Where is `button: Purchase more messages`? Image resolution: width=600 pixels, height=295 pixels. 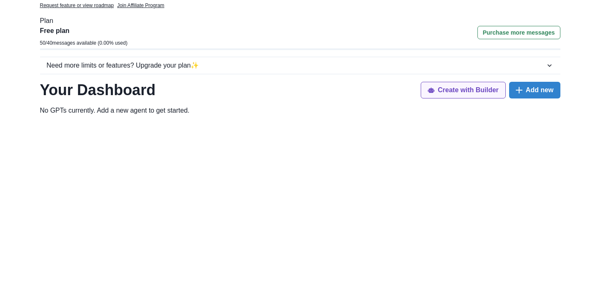 button: Purchase more messages is located at coordinates (518, 33).